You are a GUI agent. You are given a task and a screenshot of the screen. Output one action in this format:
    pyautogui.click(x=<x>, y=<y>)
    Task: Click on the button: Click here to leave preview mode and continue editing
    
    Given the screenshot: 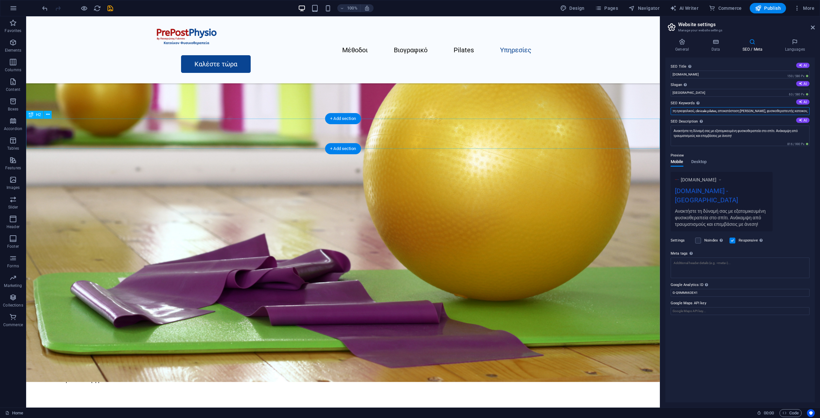 What is the action you would take?
    pyautogui.click(x=84, y=8)
    